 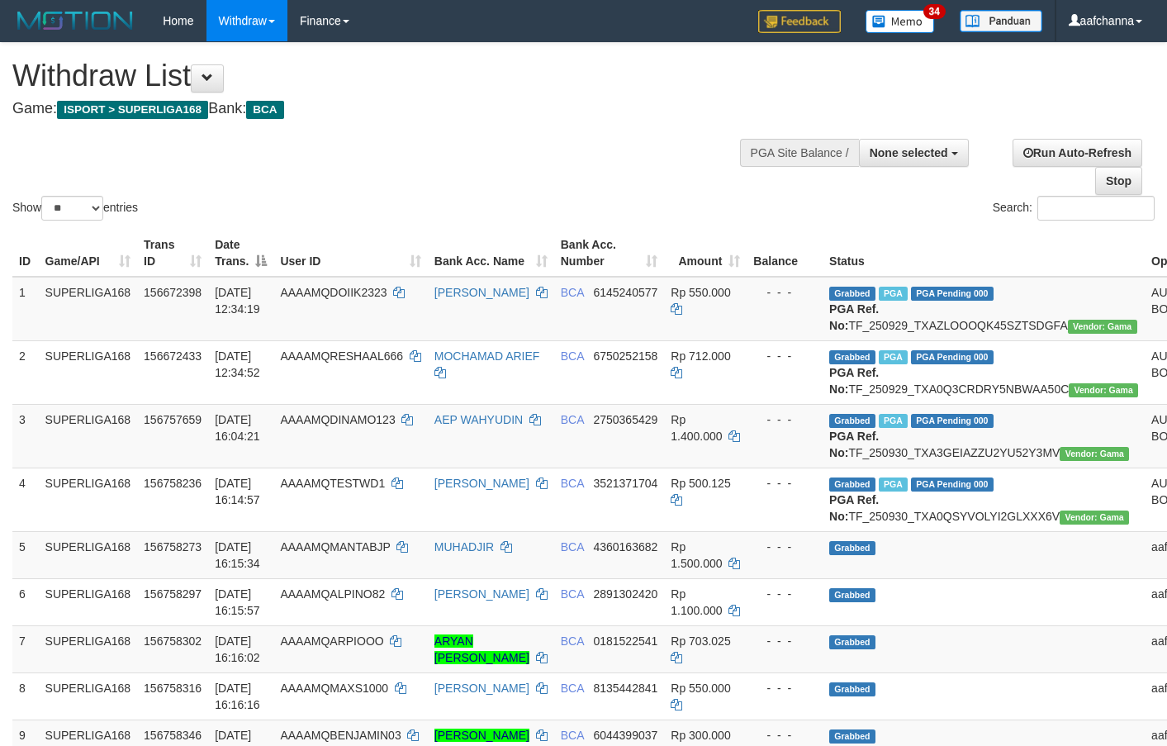 I want to click on span: Copy 6145240577 to clipboard, so click(x=625, y=292).